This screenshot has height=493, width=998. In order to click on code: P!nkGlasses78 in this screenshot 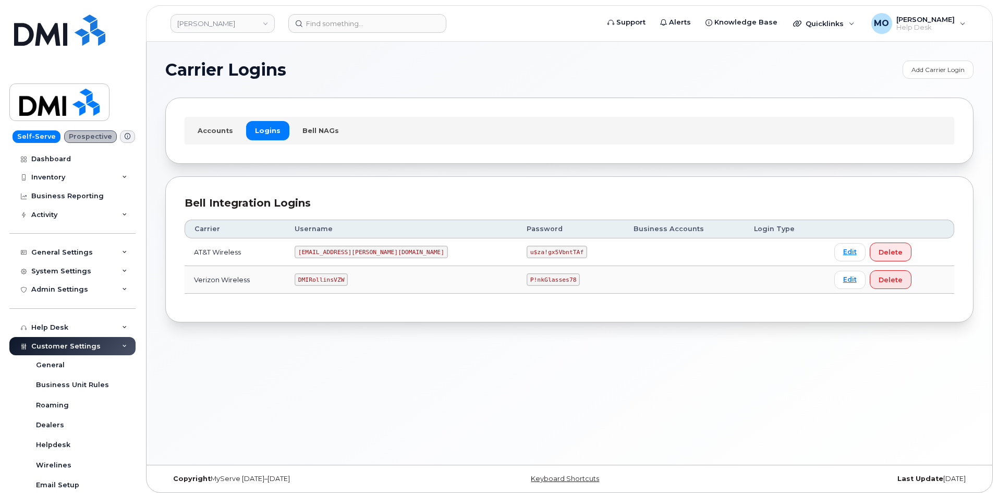, I will do `click(553, 279)`.